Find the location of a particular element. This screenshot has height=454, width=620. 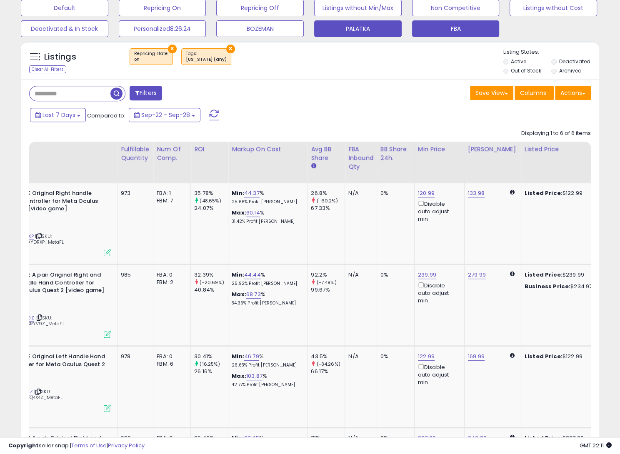

div: 99.67% is located at coordinates (327, 290).